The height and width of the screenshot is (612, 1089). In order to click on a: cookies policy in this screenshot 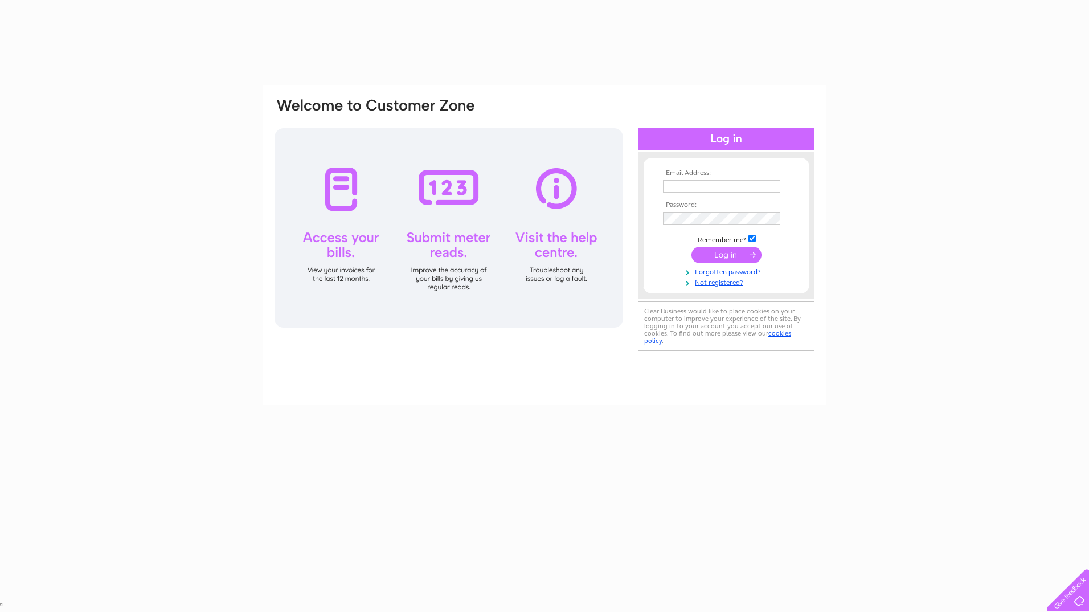, I will do `click(718, 337)`.